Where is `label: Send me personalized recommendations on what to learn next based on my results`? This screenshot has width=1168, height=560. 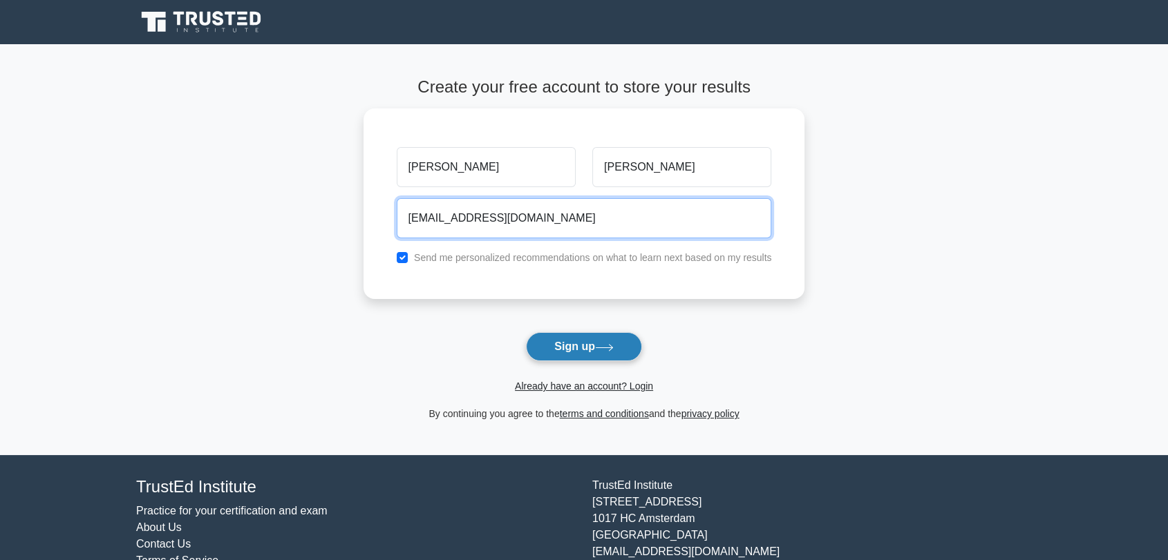
label: Send me personalized recommendations on what to learn next based on my results is located at coordinates (593, 258).